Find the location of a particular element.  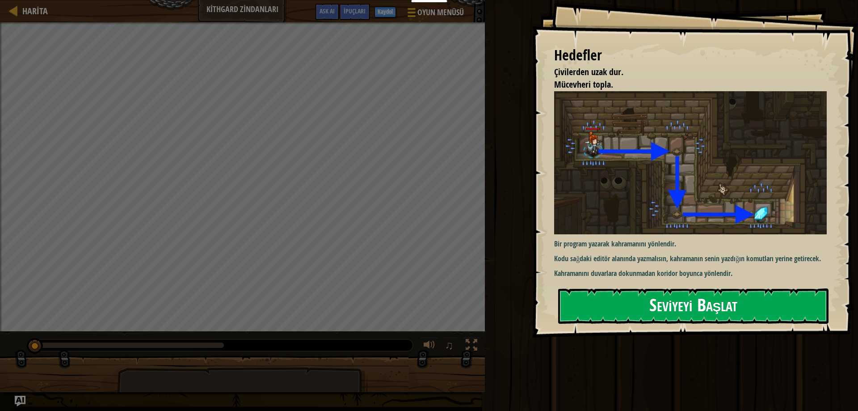

p: Bir program yazarak kahramanını yönlendir. is located at coordinates (694, 244).